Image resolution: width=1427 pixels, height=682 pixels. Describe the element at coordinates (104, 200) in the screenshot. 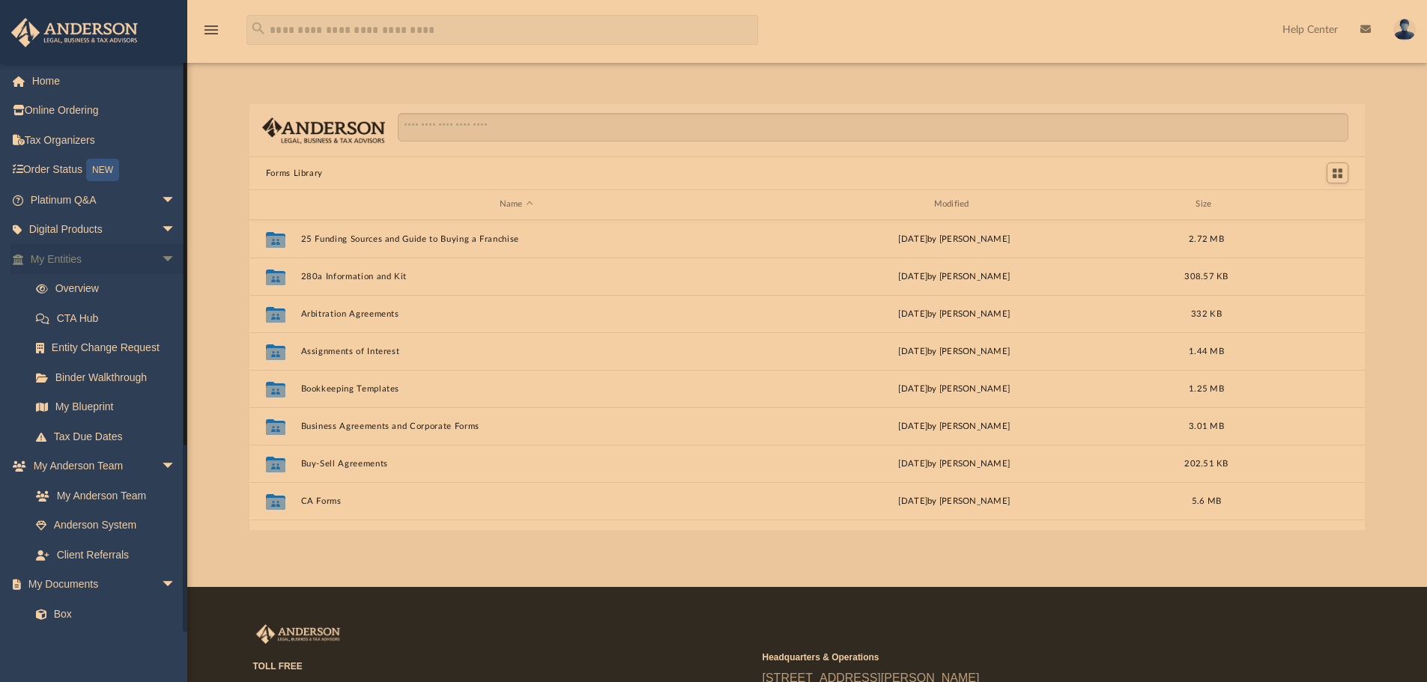

I see `a: Platinum Q&Aarrow_drop_down` at that location.